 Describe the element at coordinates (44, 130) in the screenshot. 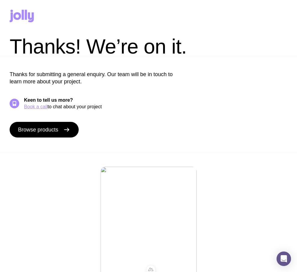

I see `a: Browse products` at that location.